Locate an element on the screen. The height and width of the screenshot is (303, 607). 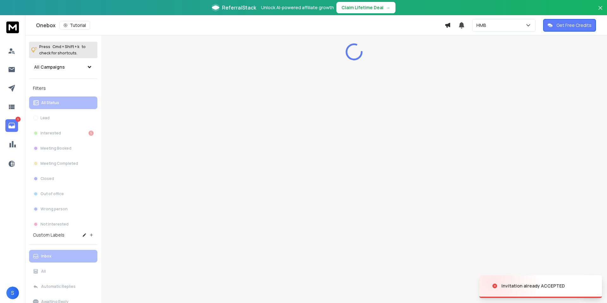
p: Get Free Credits is located at coordinates (574, 25).